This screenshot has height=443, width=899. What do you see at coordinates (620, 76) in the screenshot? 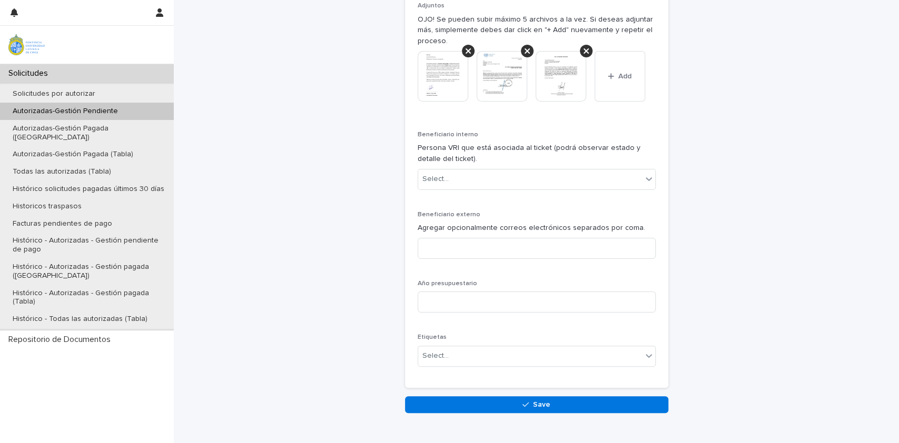
I see `button: Add` at bounding box center [620, 76].